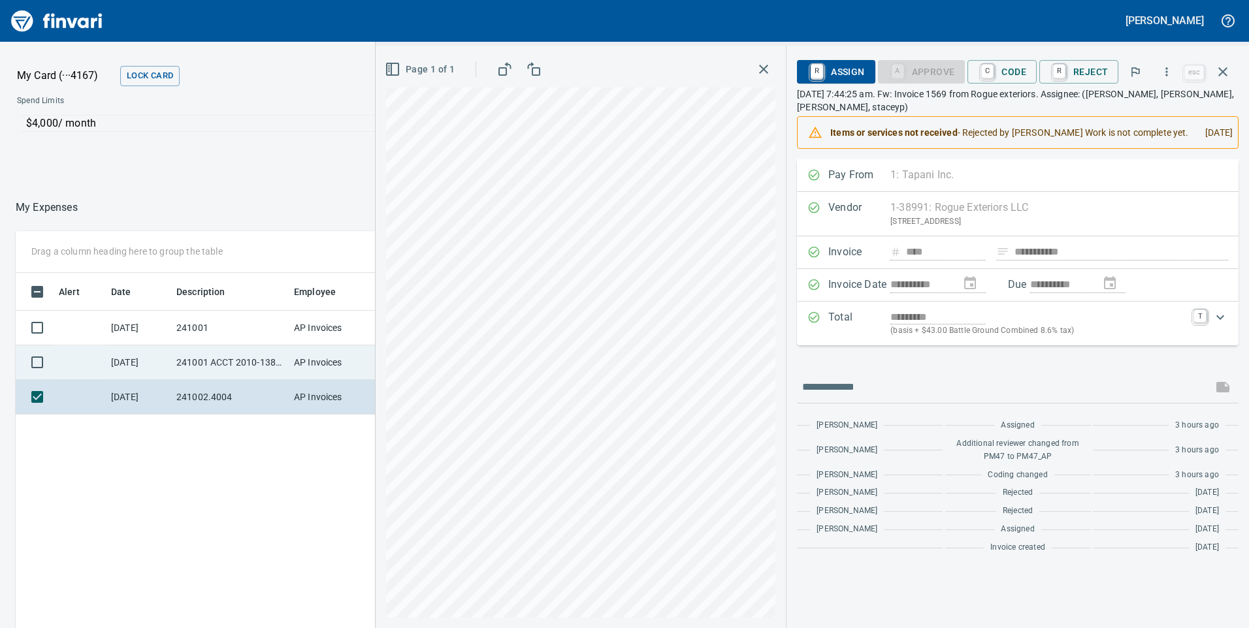 The image size is (1249, 628). Describe the element at coordinates (150, 76) in the screenshot. I see `button: Lock Card` at that location.